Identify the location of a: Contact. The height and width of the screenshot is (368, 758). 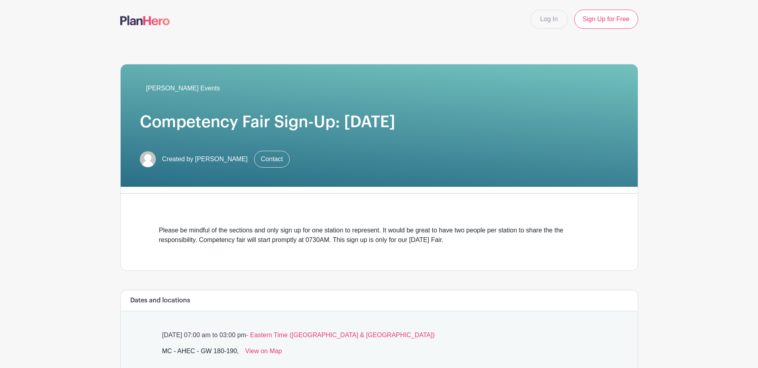
(272, 159).